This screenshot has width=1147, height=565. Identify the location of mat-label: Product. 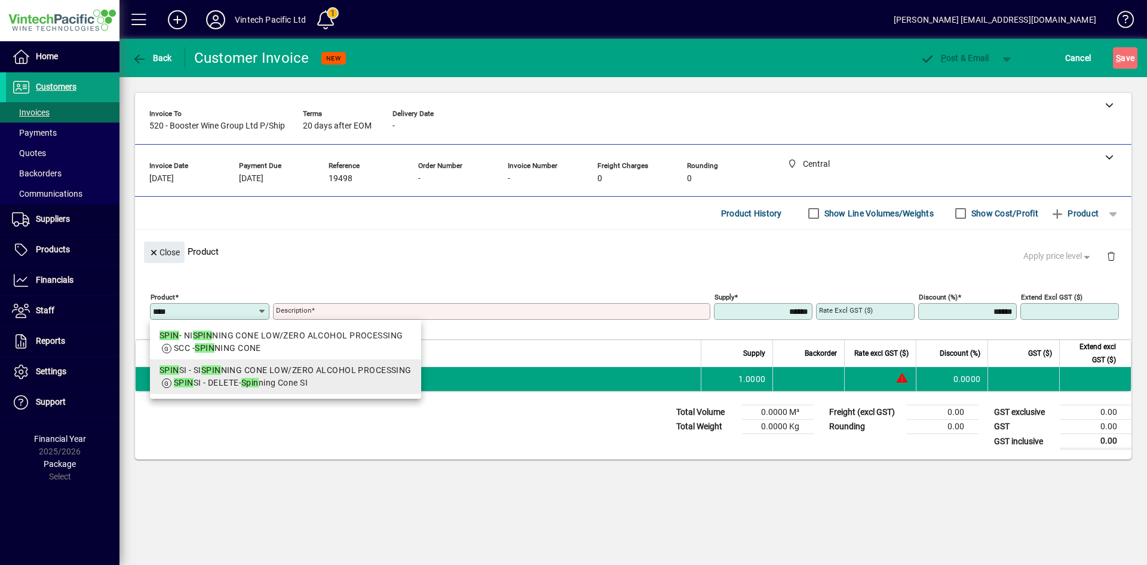
(163, 297).